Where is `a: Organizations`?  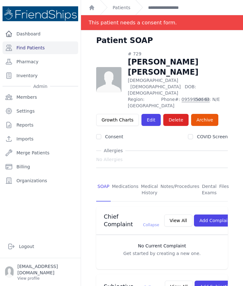
a: Organizations is located at coordinates (40, 181).